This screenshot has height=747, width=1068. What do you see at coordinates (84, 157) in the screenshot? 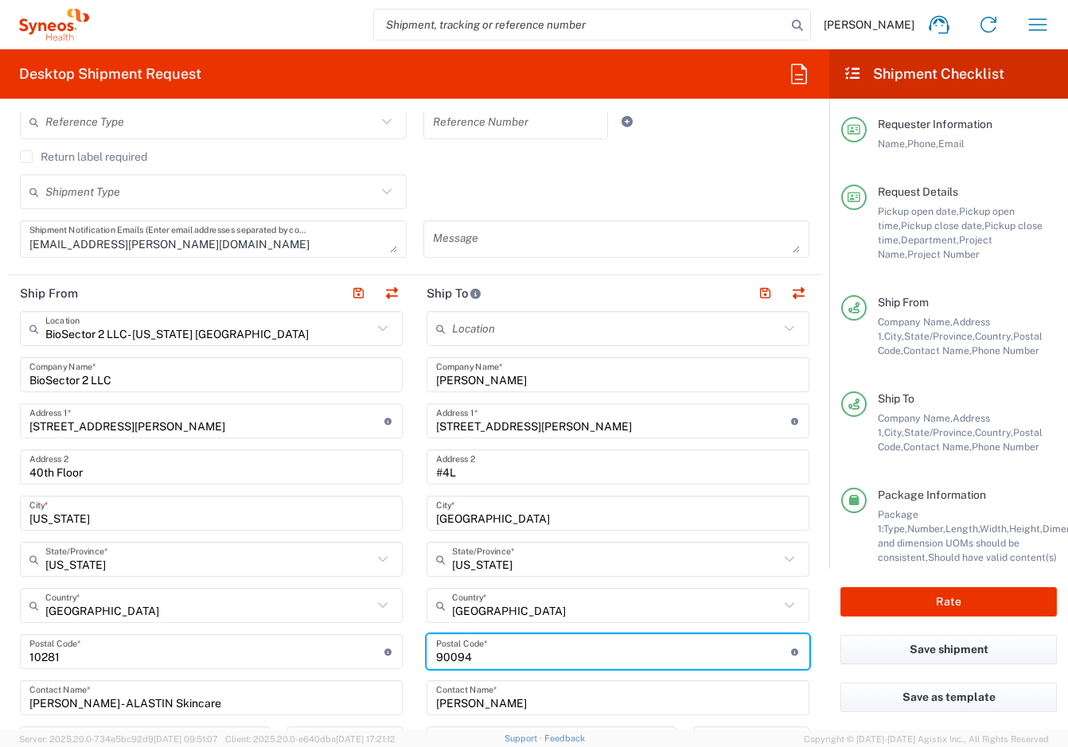
I see `label: Return label required` at bounding box center [84, 157].